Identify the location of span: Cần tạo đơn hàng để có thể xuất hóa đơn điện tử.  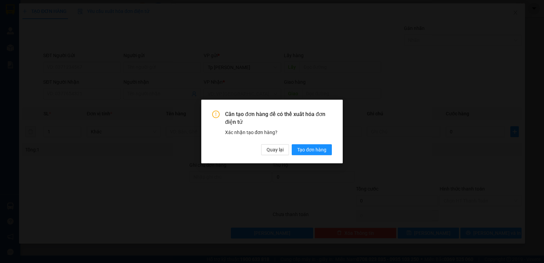
(279, 118).